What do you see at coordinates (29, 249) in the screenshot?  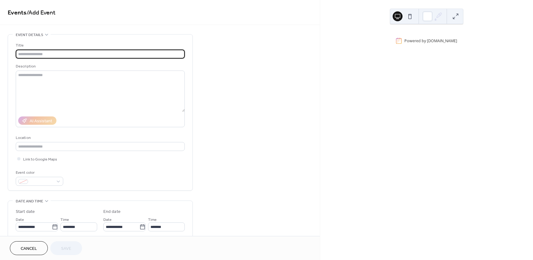 I see `span: Cancel` at bounding box center [29, 249].